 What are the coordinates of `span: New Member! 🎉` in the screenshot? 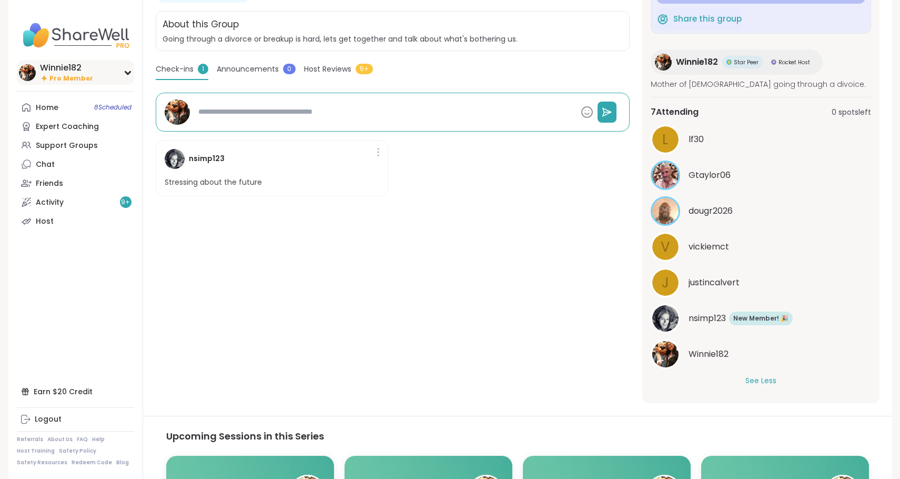 It's located at (761, 318).